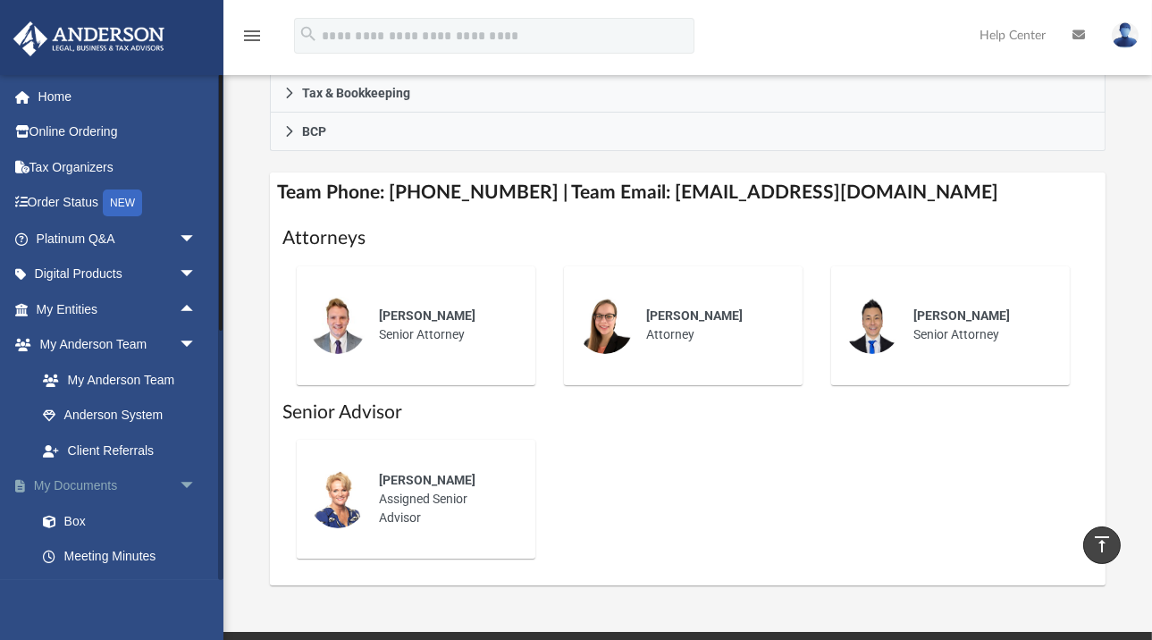 This screenshot has height=640, width=1152. What do you see at coordinates (688, 412) in the screenshot?
I see `h1: Senior Advisor` at bounding box center [688, 412].